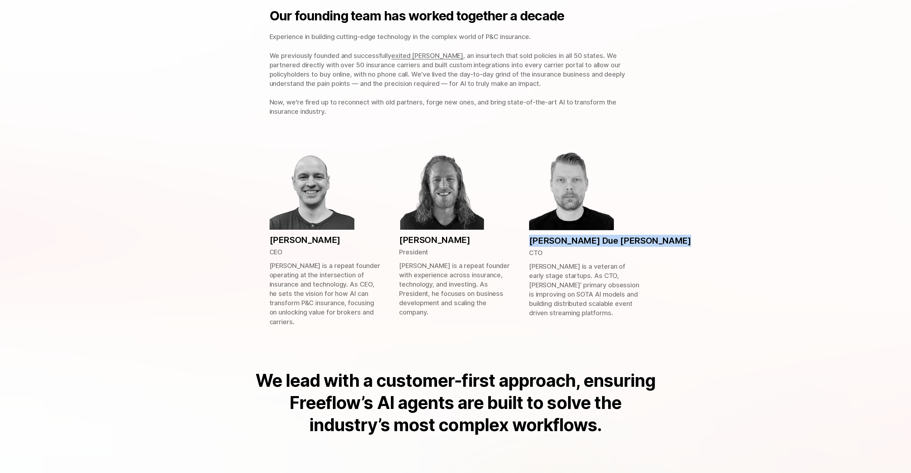  I want to click on span: Experience in building cutting-edge technology in the complex world of P&C insurance. We previous..., so click(400, 46).